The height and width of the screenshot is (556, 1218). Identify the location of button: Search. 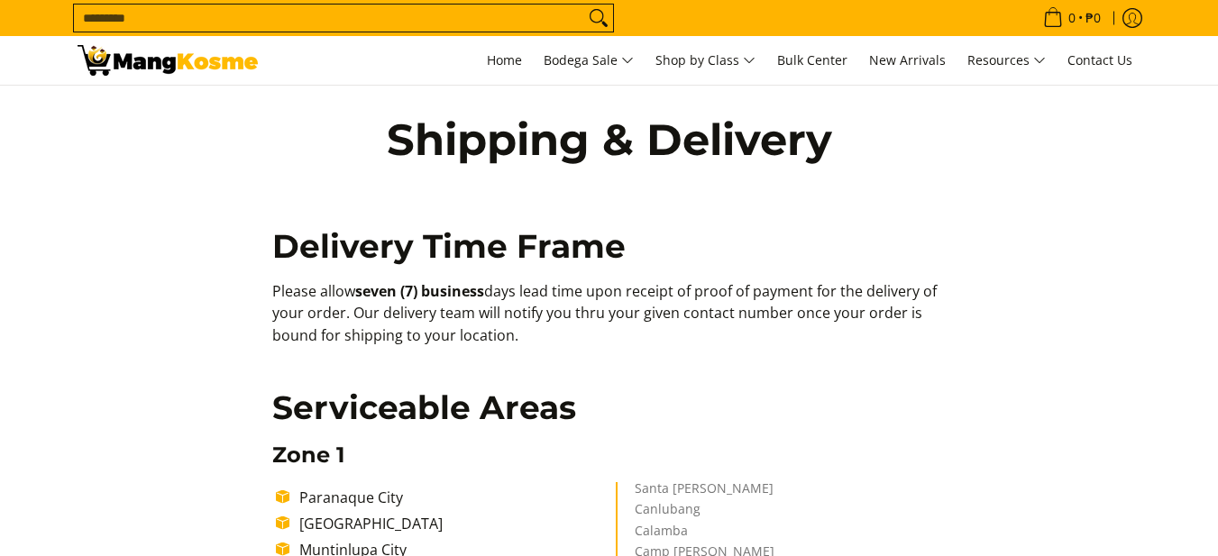
(599, 18).